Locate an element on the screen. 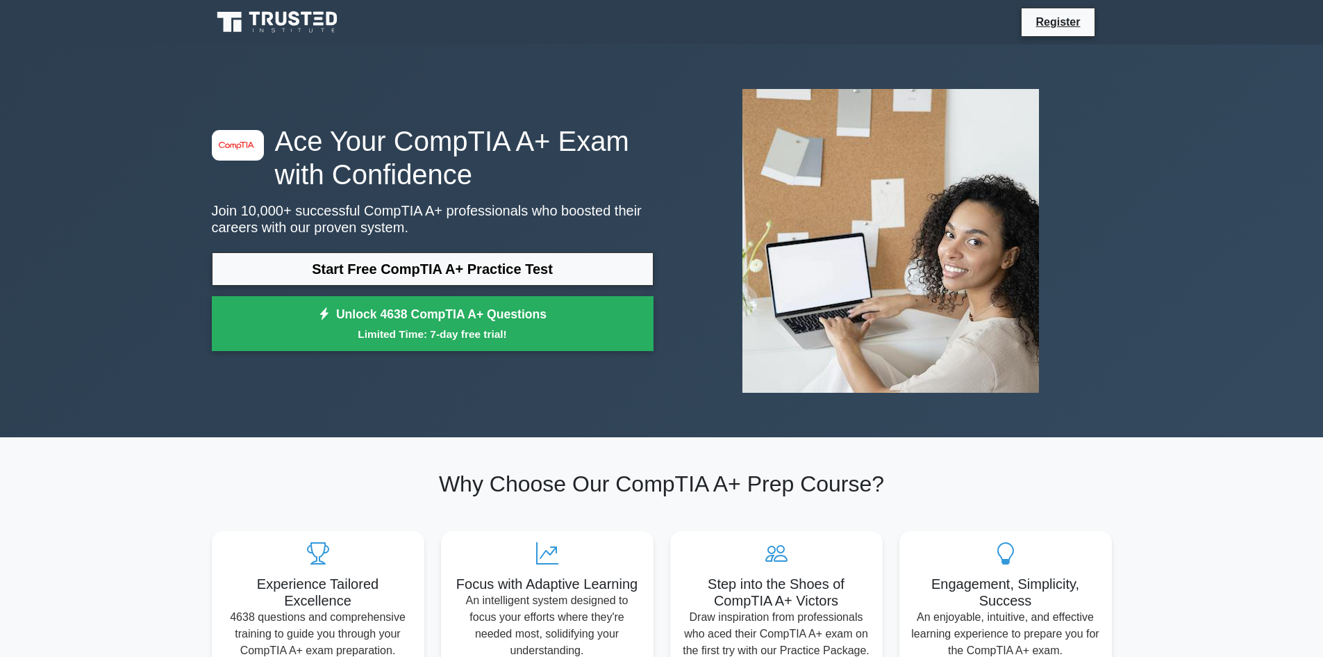 This screenshot has height=657, width=1323. h5: Experience Tailored Excellence is located at coordinates (318, 592).